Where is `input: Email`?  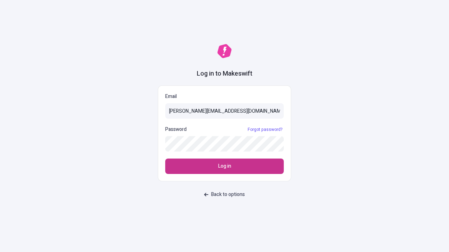 input: Email is located at coordinates (224, 111).